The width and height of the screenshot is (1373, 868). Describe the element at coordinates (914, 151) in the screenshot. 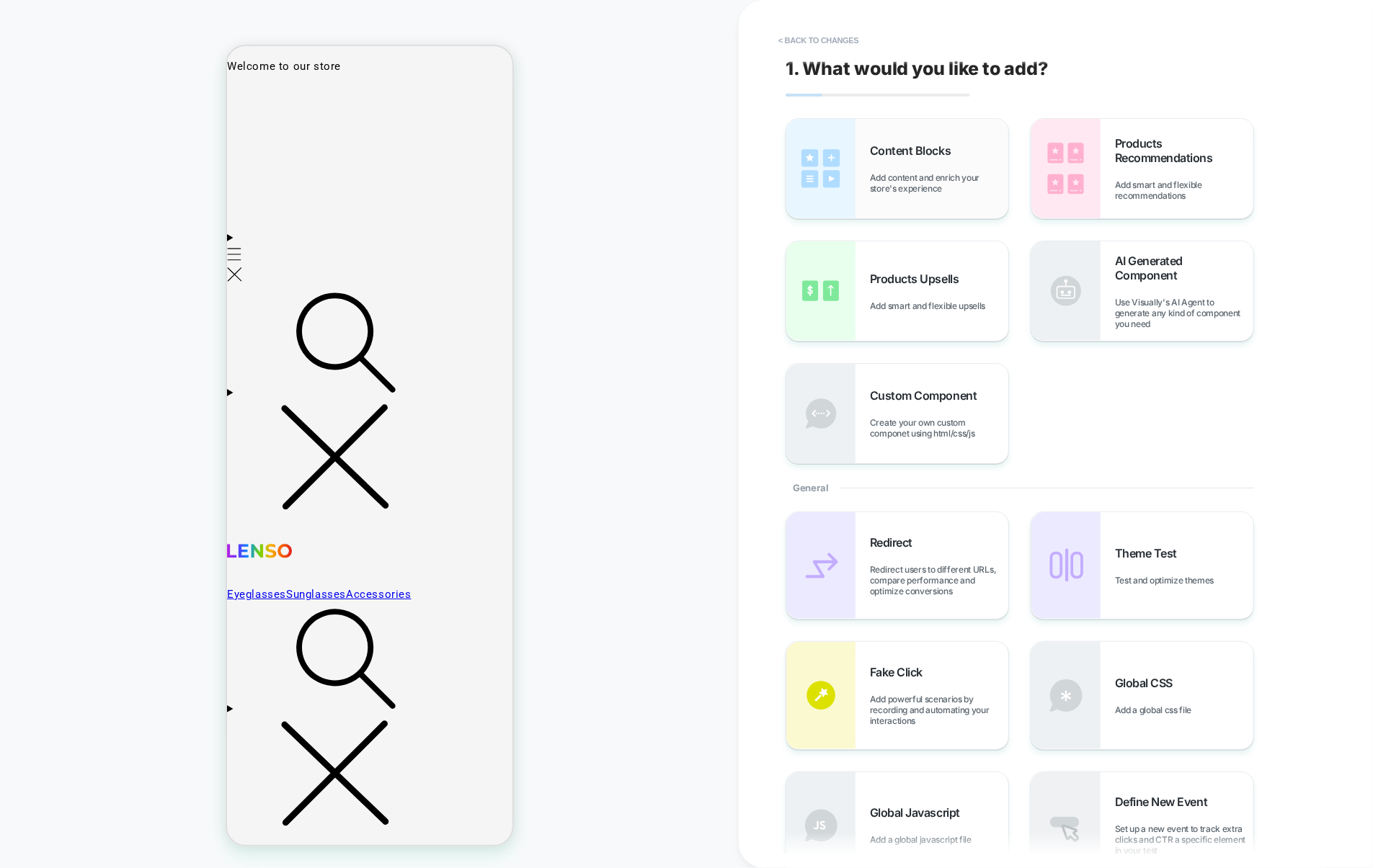

I see `span: Content Blocks` at that location.